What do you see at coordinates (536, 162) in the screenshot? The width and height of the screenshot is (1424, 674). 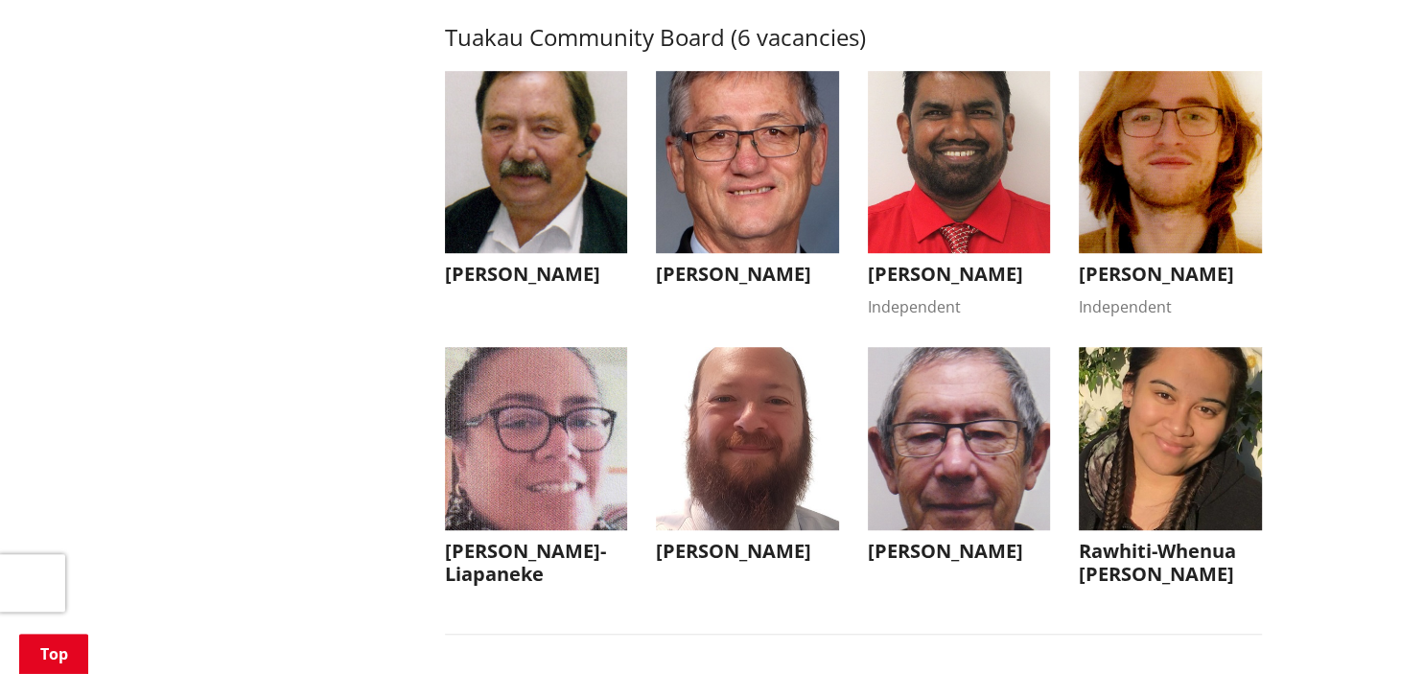 I see `img: WO-B-TU__GEE_R__TjtLa` at bounding box center [536, 162].